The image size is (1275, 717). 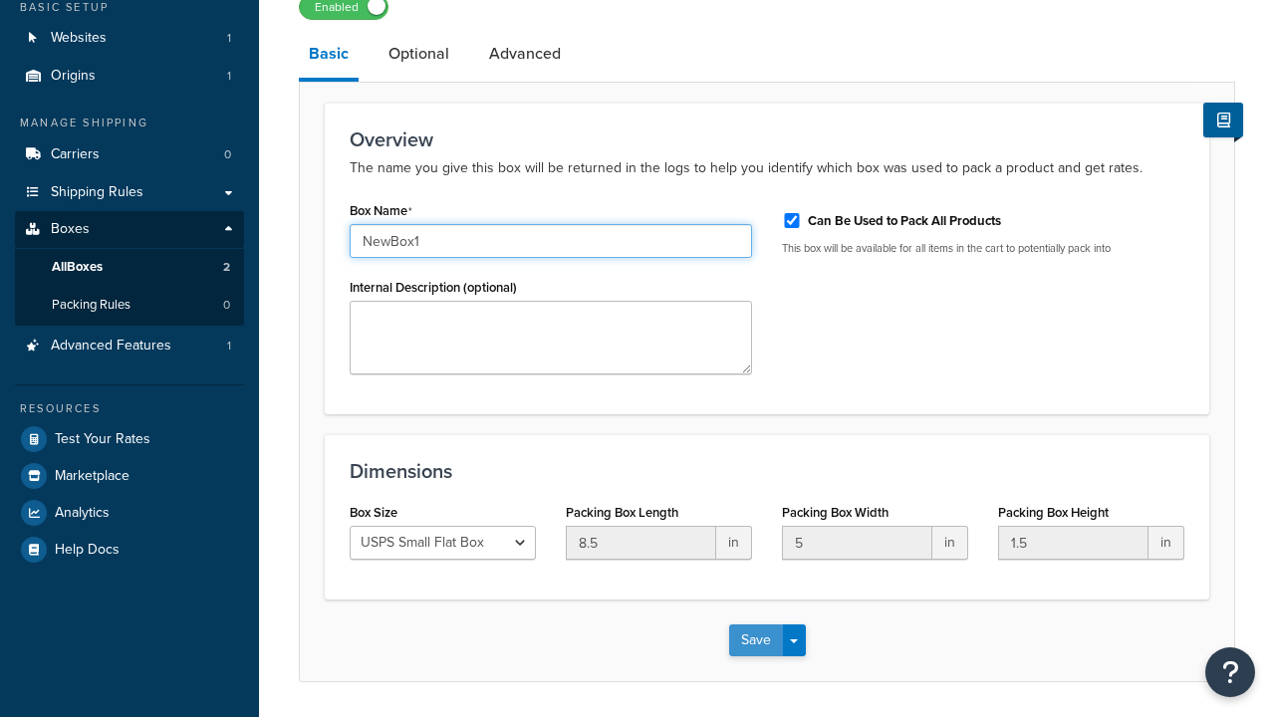 I want to click on a: AllBoxes2, so click(x=130, y=267).